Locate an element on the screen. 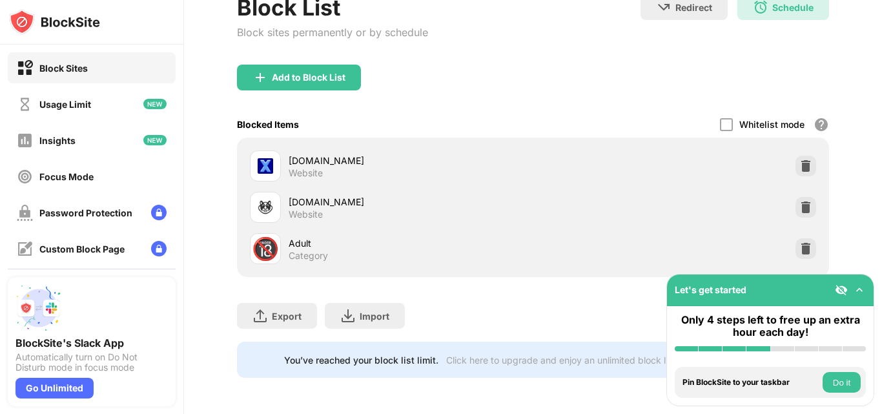  div: Blocked Items is located at coordinates (268, 124).